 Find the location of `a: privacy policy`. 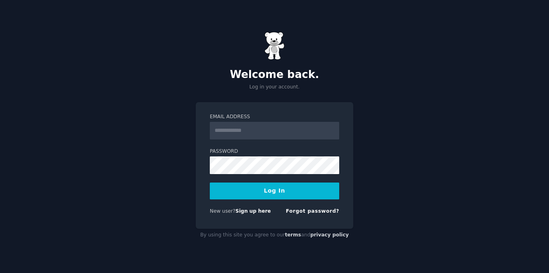

a: privacy policy is located at coordinates (330, 235).